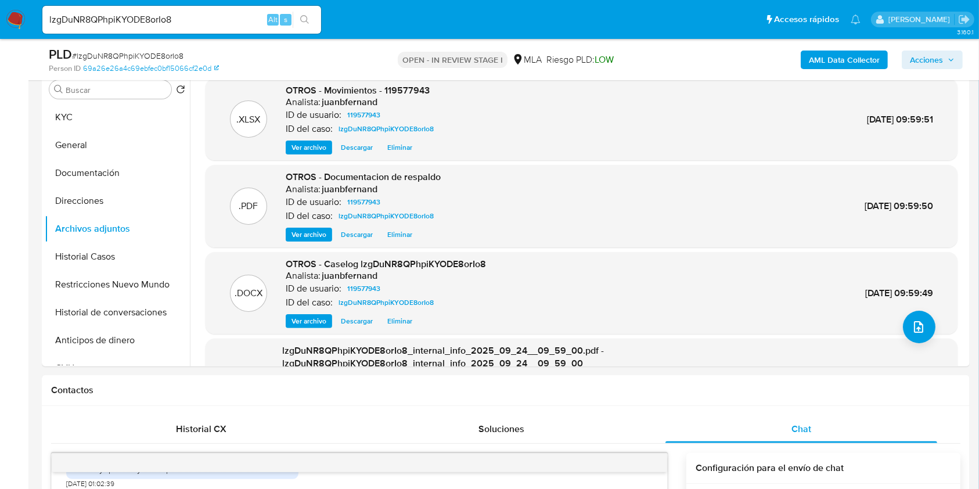  What do you see at coordinates (501, 428) in the screenshot?
I see `span: Soluciones` at bounding box center [501, 428].